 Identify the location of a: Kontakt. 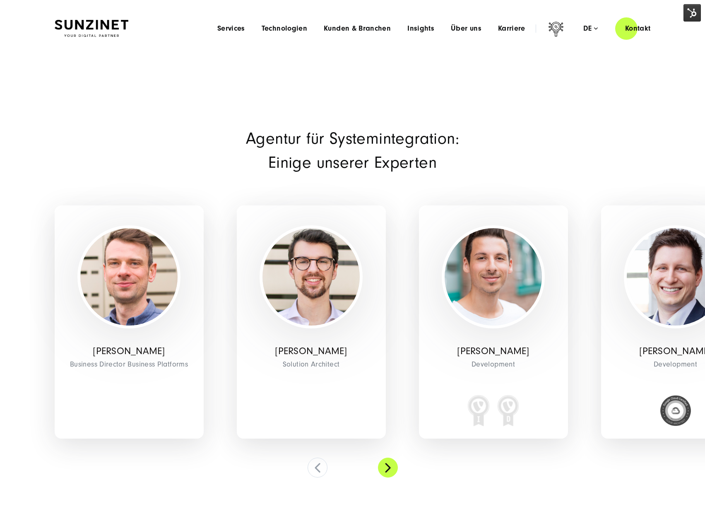
(638, 28).